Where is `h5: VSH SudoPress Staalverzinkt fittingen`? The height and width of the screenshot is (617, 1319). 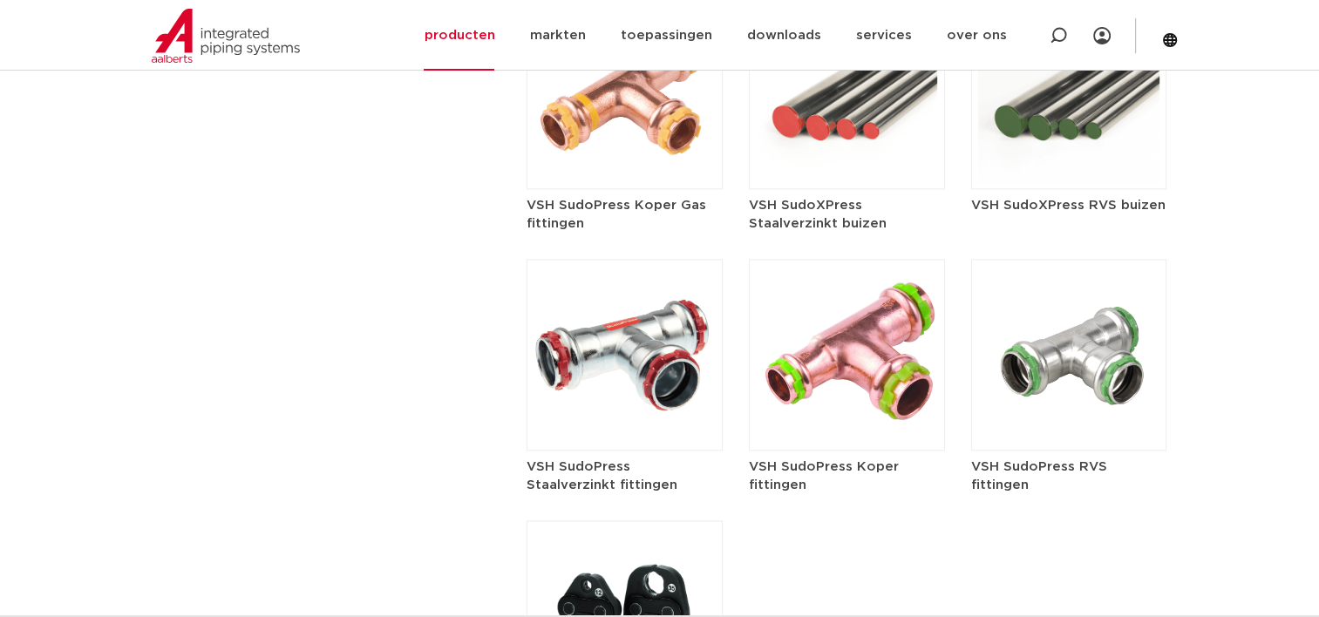 h5: VSH SudoPress Staalverzinkt fittingen is located at coordinates (624, 476).